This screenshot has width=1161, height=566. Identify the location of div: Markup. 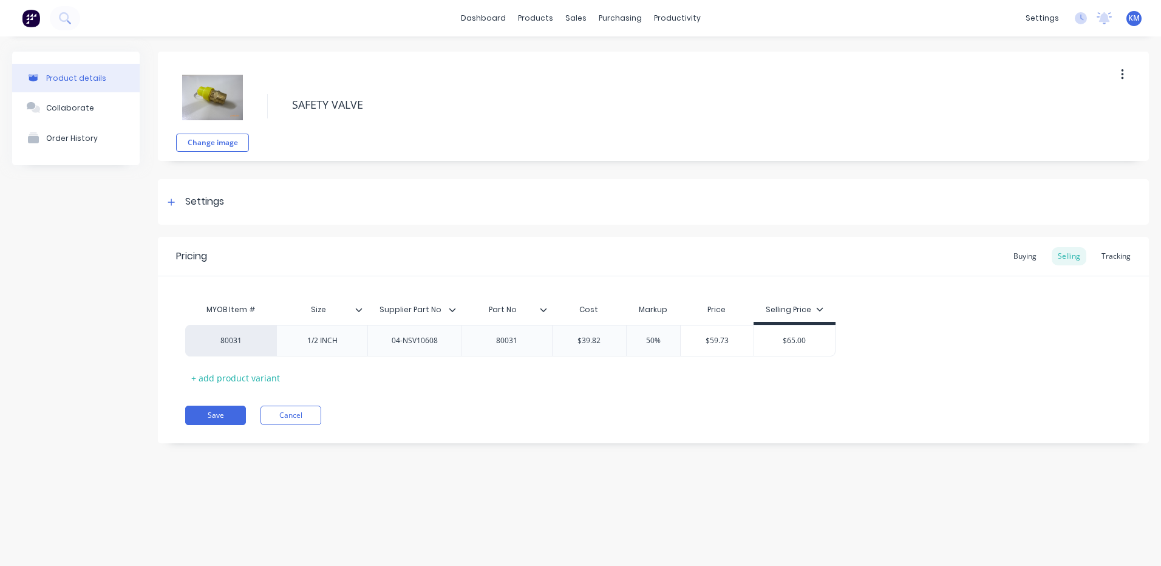
(653, 310).